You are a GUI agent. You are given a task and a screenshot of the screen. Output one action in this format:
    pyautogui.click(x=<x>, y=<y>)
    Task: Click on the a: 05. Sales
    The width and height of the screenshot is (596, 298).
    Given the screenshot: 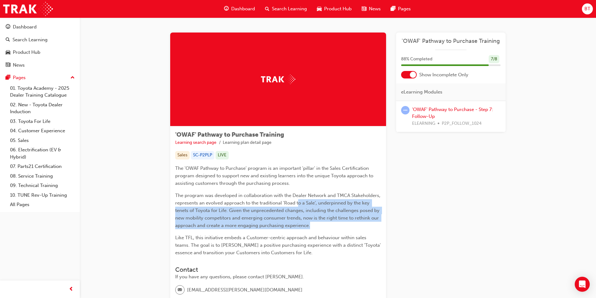 What is the action you would take?
    pyautogui.click(x=42, y=140)
    